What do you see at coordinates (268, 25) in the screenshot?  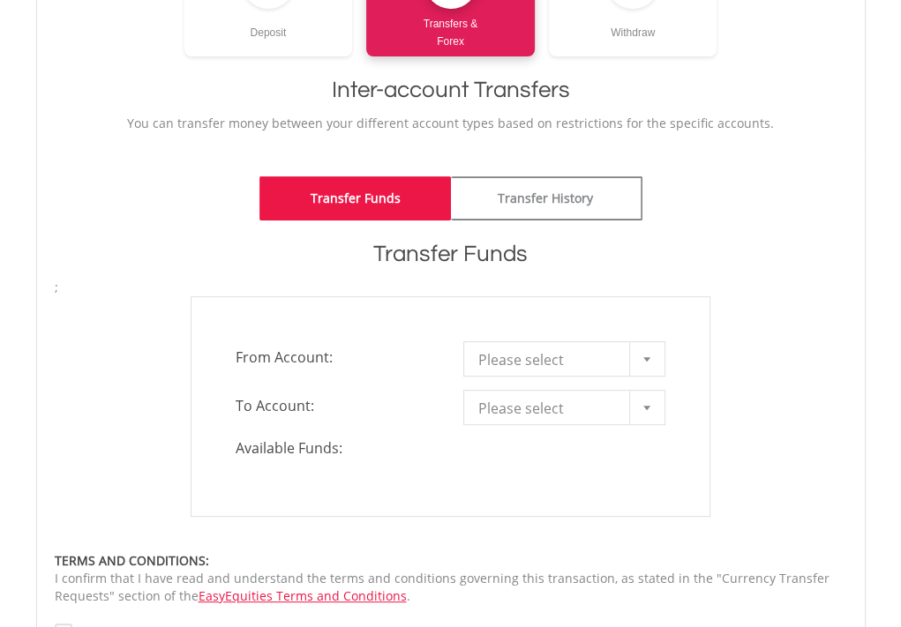 I see `div: Deposit` at bounding box center [268, 25].